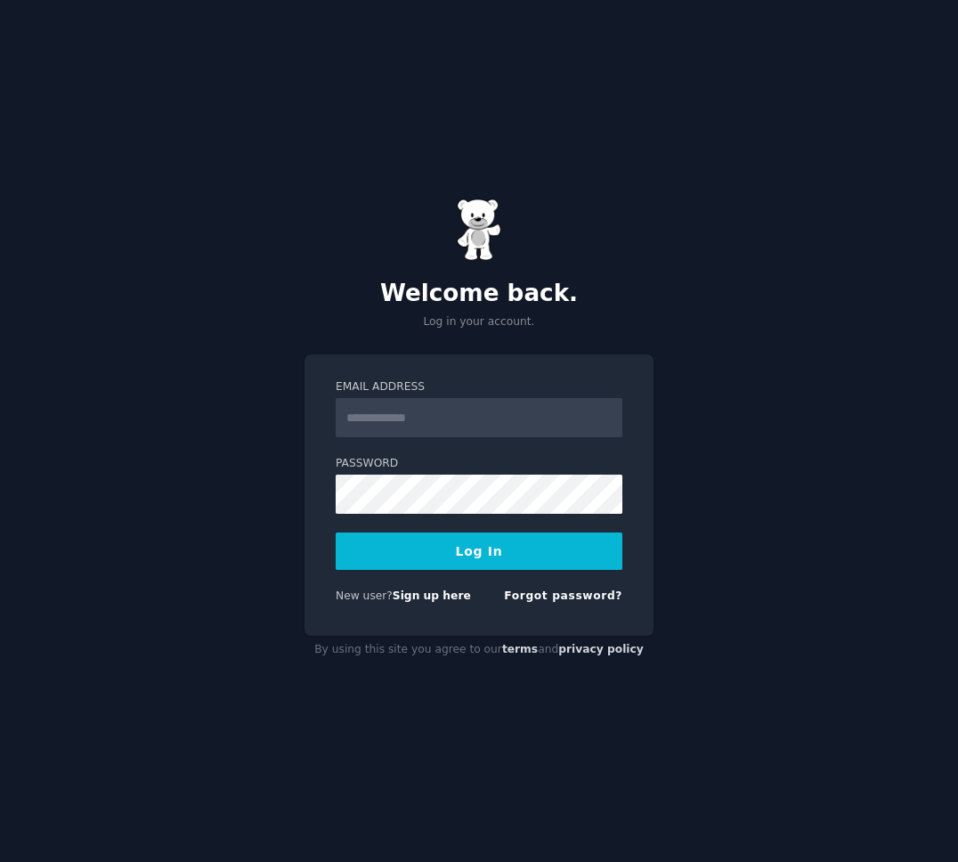 The width and height of the screenshot is (958, 862). What do you see at coordinates (432, 596) in the screenshot?
I see `a: Sign up here` at bounding box center [432, 596].